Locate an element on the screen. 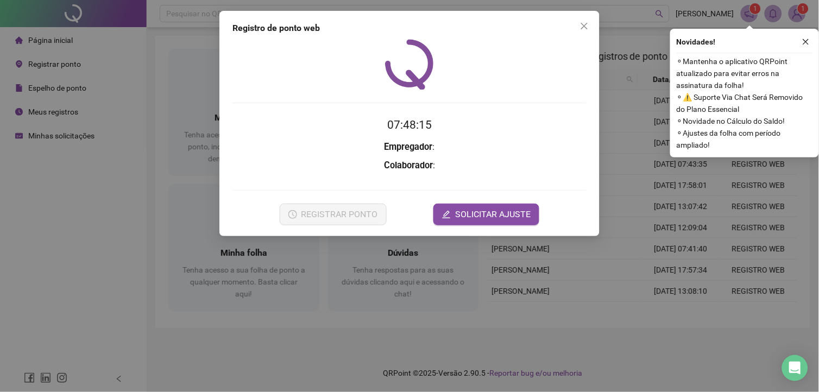  span: ⚬ Ajustes da folha com período ampliado! is located at coordinates (745, 139).